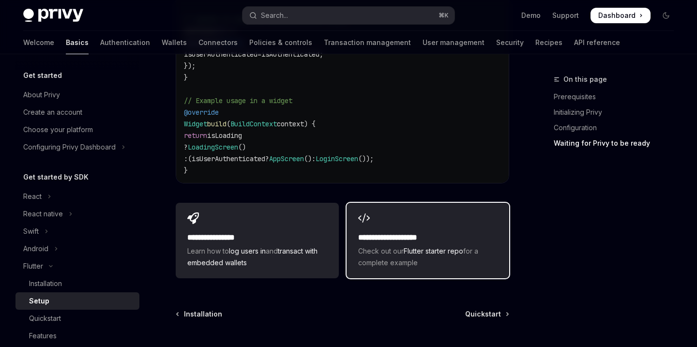 Image resolution: width=697 pixels, height=347 pixels. Describe the element at coordinates (257, 257) in the screenshot. I see `span: Learn how to and` at that location.